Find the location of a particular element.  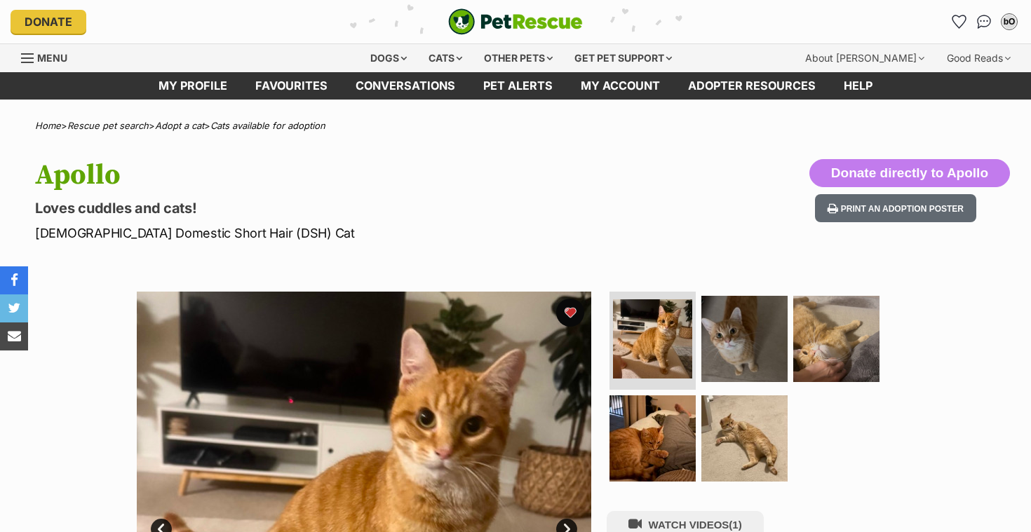

a: My account is located at coordinates (620, 86).